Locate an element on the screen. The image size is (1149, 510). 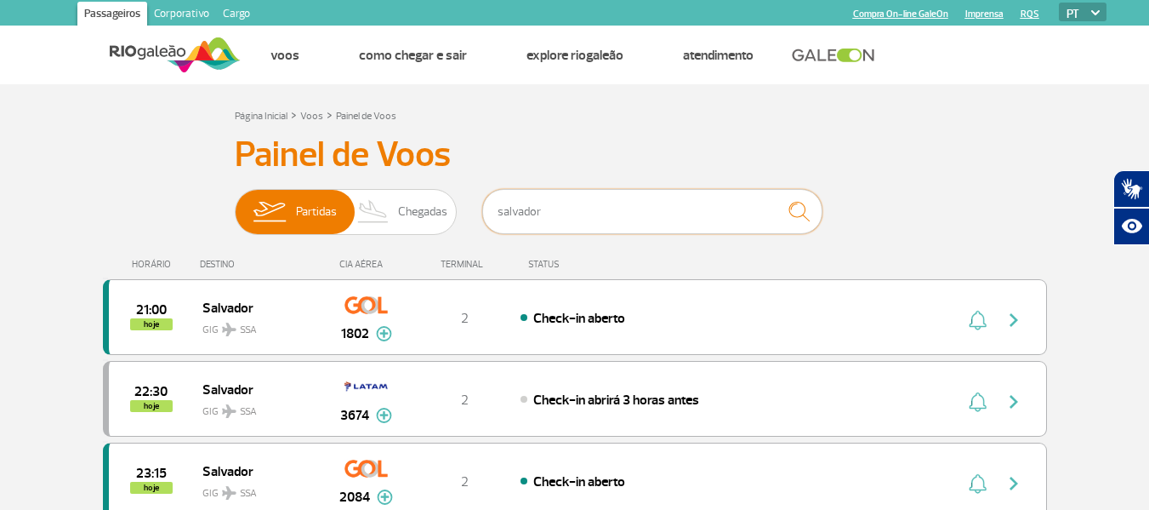
span: Partidas is located at coordinates (316, 212).